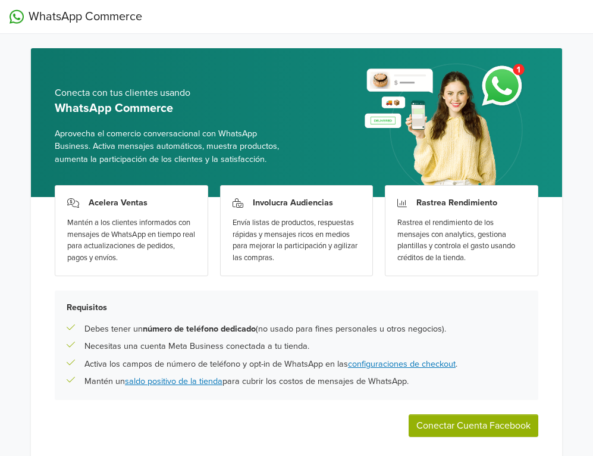  Describe the element at coordinates (293, 202) in the screenshot. I see `h3: Involucra Audiencias` at that location.